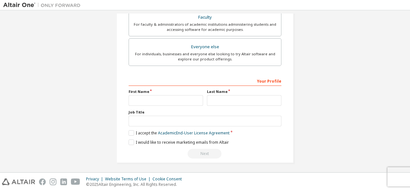 The height and width of the screenshot is (191, 410). Describe the element at coordinates (205, 17) in the screenshot. I see `div: Faculty` at that location.